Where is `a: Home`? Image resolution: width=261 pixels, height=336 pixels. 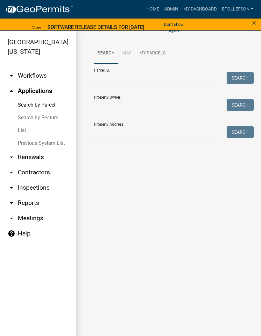 a: Home is located at coordinates (153, 9).